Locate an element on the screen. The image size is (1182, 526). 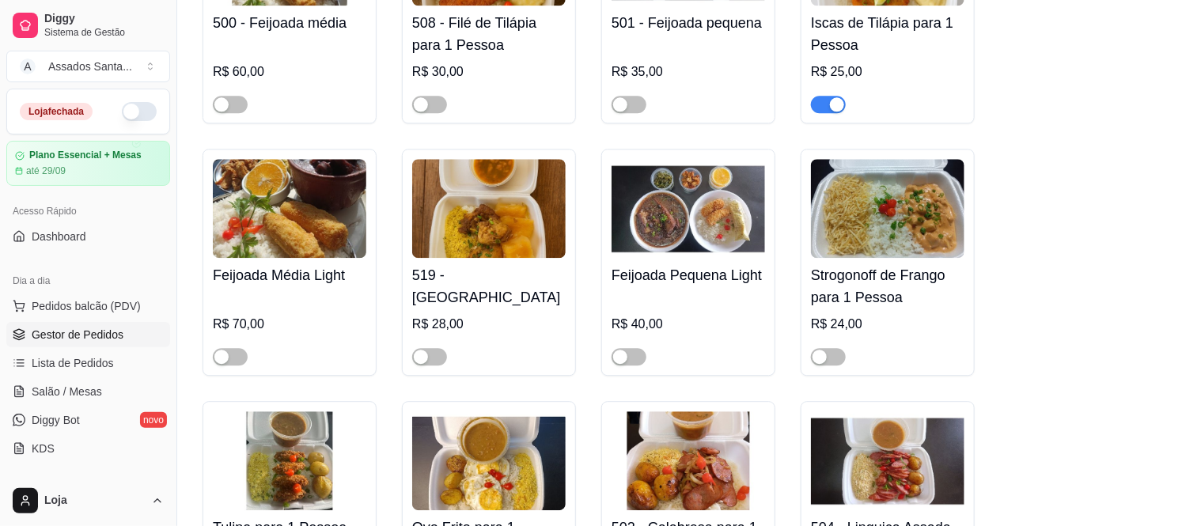
h4: 508 - Filé de Tilápia para 1 Pessoa is located at coordinates (489, 34).